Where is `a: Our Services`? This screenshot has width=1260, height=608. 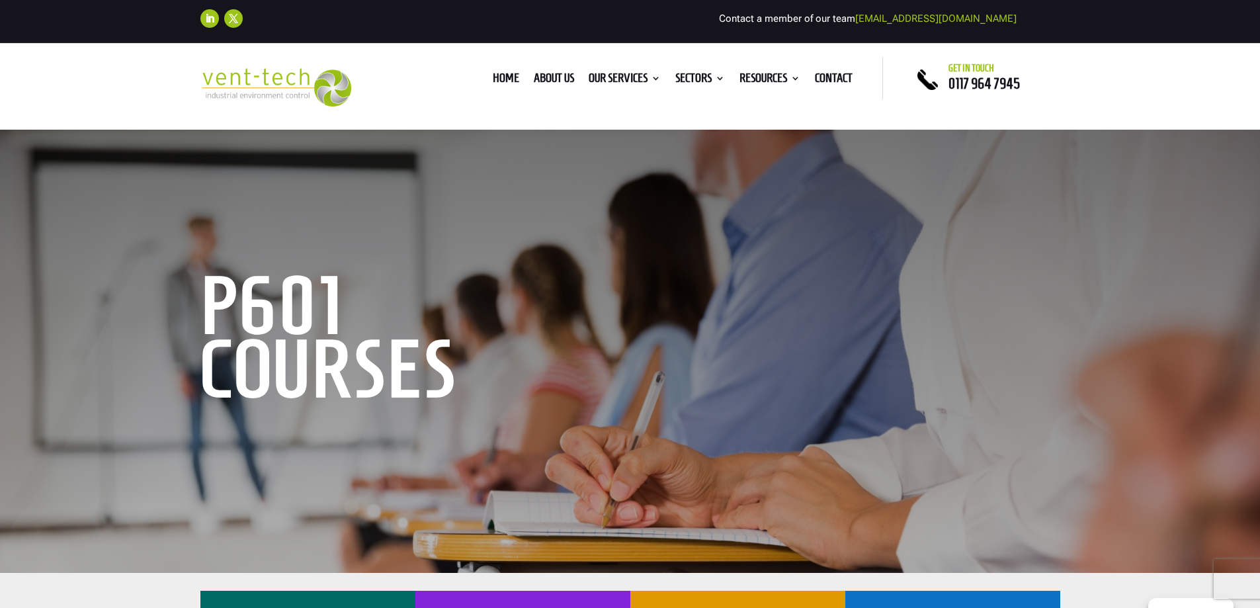 a: Our Services is located at coordinates (625, 81).